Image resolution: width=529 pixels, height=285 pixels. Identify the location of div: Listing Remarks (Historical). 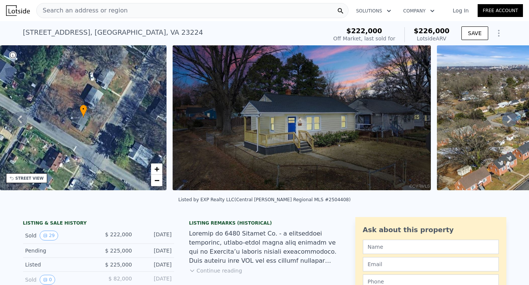
(265, 223).